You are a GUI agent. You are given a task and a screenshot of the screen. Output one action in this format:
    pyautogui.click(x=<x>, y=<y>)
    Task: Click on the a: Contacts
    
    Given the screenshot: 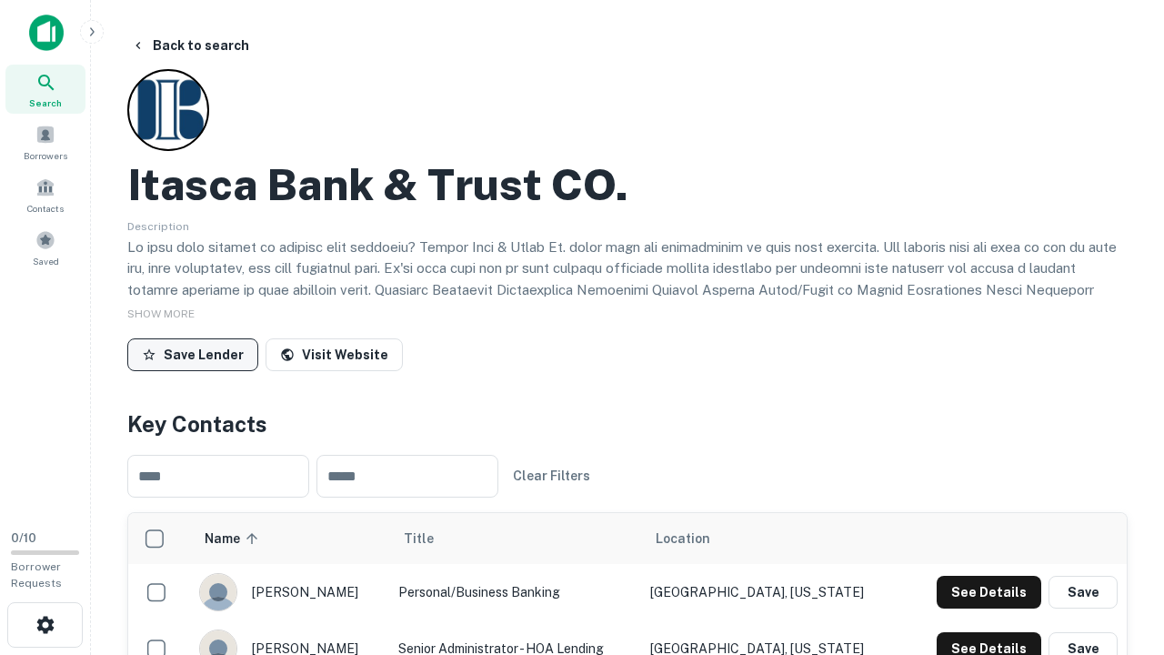 What is the action you would take?
    pyautogui.click(x=45, y=195)
    